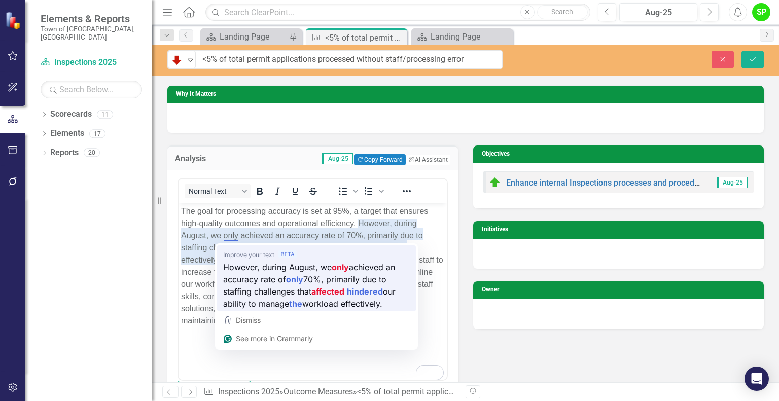  I want to click on span: Search, so click(562, 12).